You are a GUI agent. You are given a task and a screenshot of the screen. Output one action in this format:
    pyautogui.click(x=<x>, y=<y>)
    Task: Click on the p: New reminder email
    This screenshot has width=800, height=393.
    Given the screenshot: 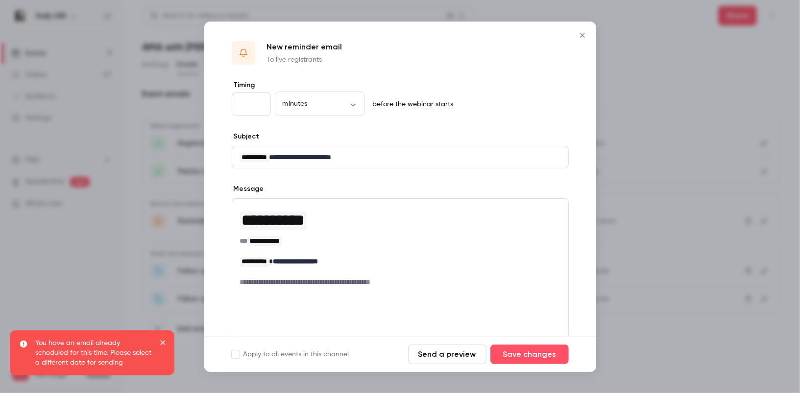 What is the action you would take?
    pyautogui.click(x=305, y=47)
    